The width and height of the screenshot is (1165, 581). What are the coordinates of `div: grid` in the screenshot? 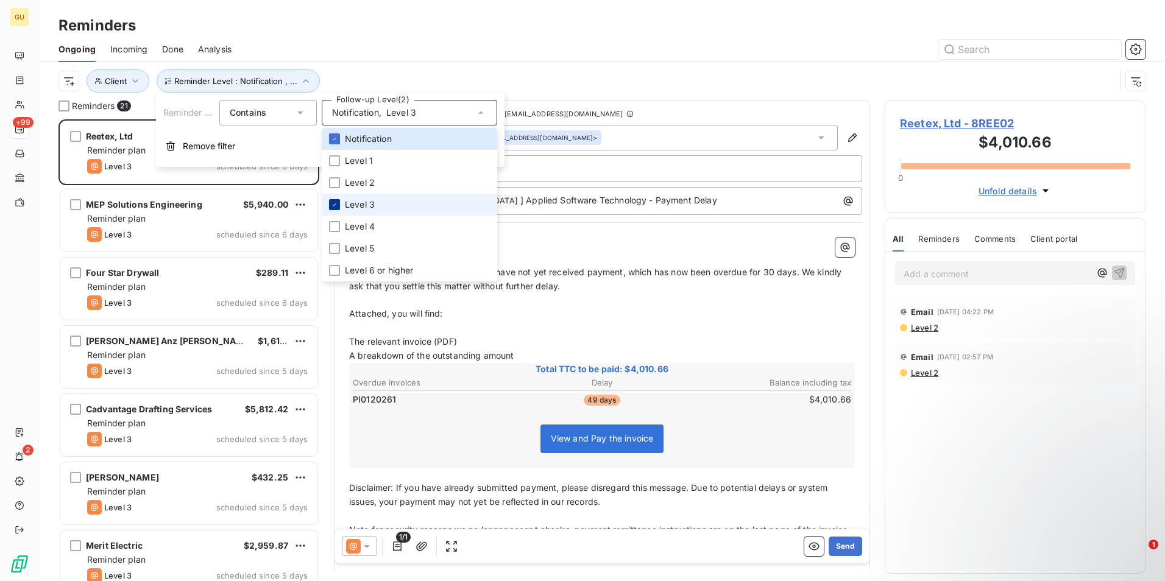 It's located at (189, 350).